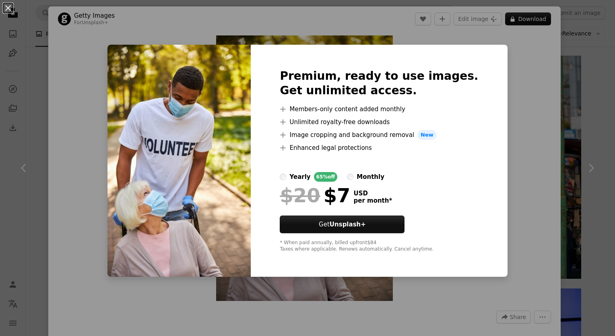 The image size is (615, 336). Describe the element at coordinates (283, 177) in the screenshot. I see `input: yearly65%off` at that location.